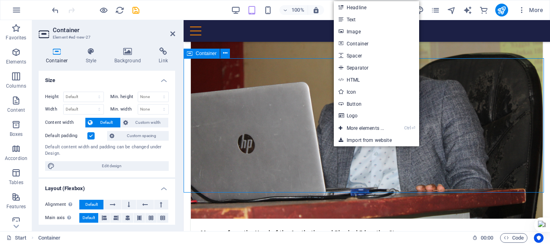  What do you see at coordinates (54, 97) in the screenshot?
I see `label: Height` at bounding box center [54, 97].